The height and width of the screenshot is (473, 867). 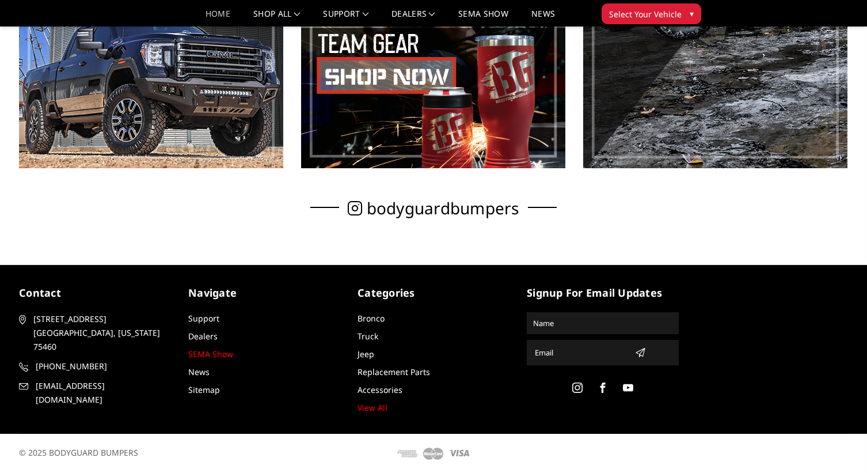 What do you see at coordinates (78, 452) in the screenshot?
I see `span: © 2025 BODYGUARD BUMPERS` at bounding box center [78, 452].